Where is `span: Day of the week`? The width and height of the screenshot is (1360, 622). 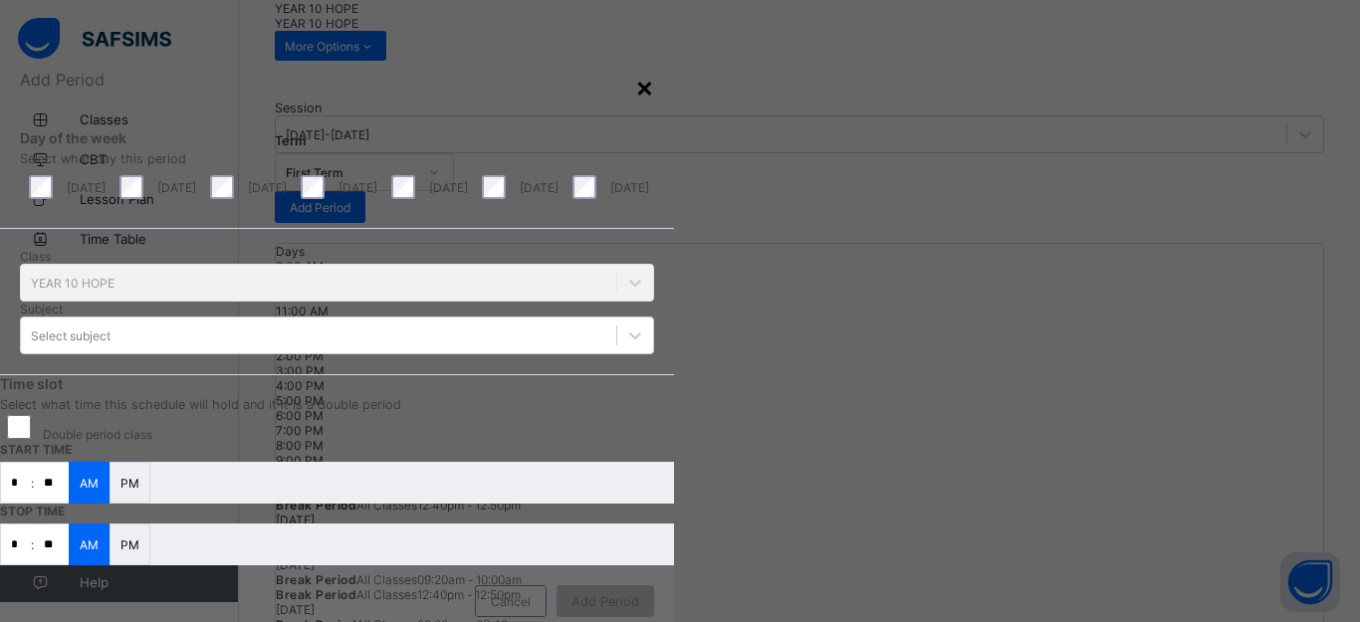 span: Day of the week is located at coordinates (336, 137).